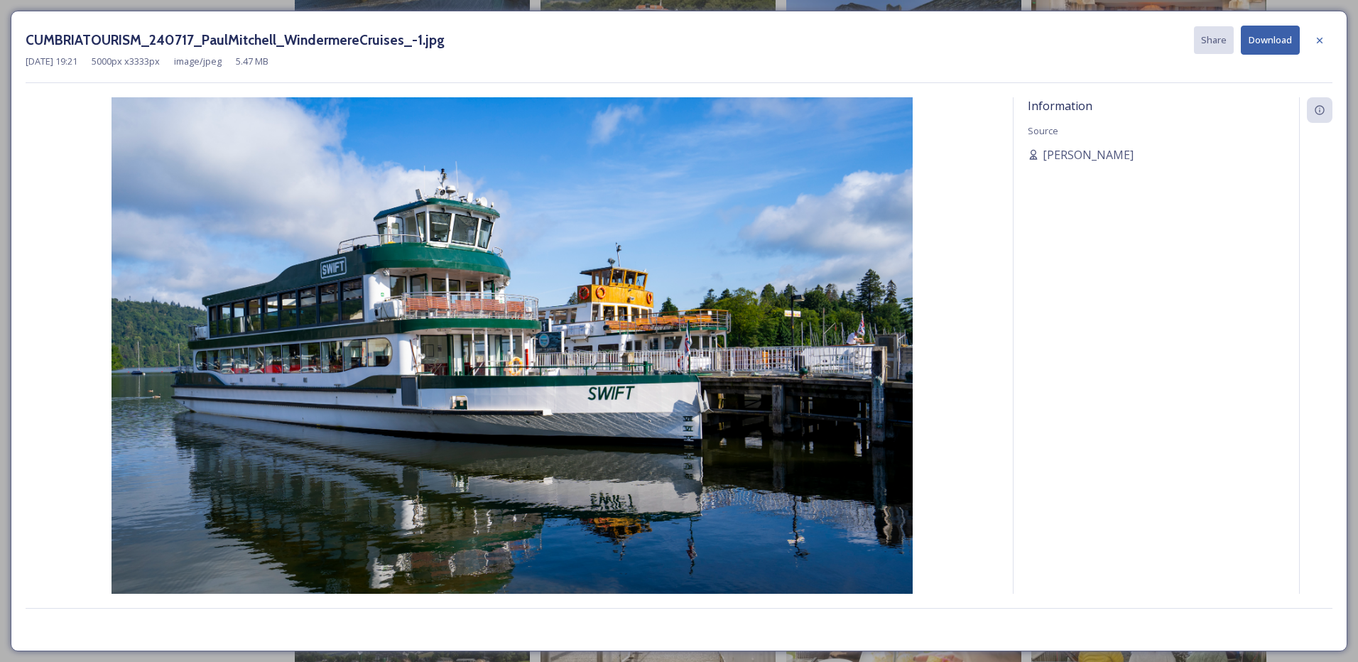 This screenshot has width=1358, height=662. Describe the element at coordinates (252, 61) in the screenshot. I see `span: 5.47 MB` at that location.